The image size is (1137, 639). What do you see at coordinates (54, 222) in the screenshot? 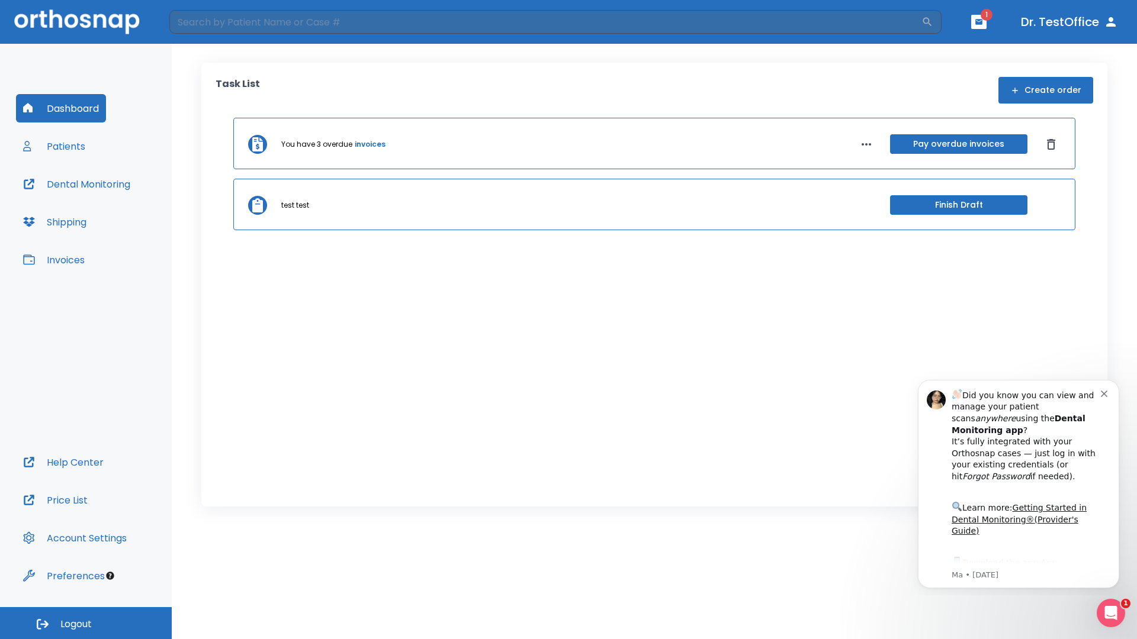
I see `a: Shipping` at bounding box center [54, 222].